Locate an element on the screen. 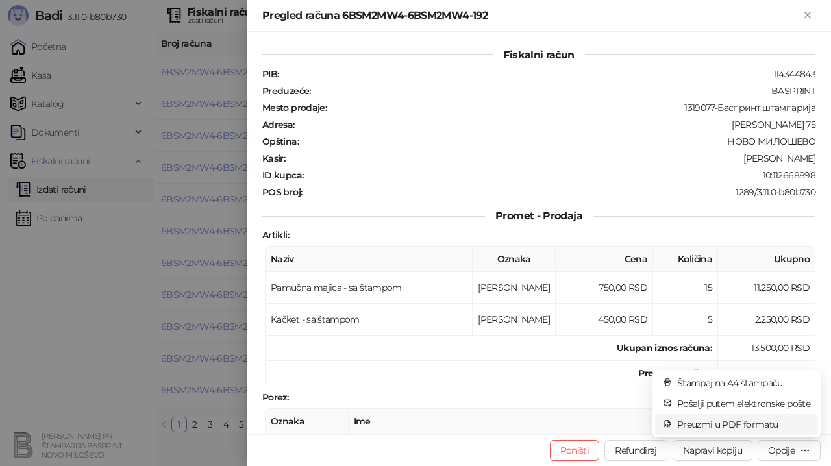 The height and width of the screenshot is (466, 831). td: 11.250,00 RSD is located at coordinates (767, 288).